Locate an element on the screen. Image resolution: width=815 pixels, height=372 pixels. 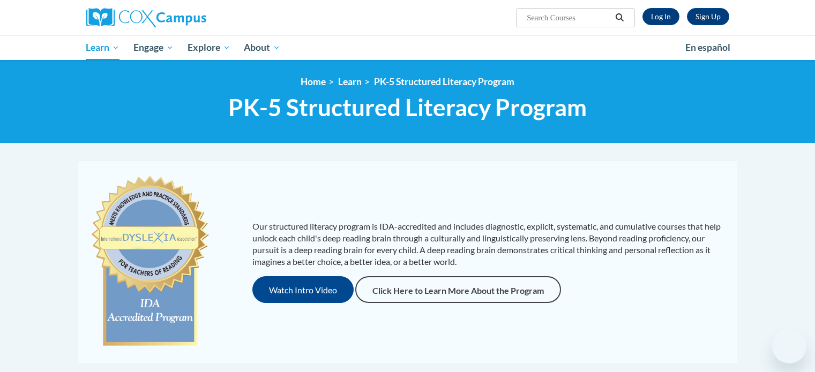
a: Engage is located at coordinates (153, 48).